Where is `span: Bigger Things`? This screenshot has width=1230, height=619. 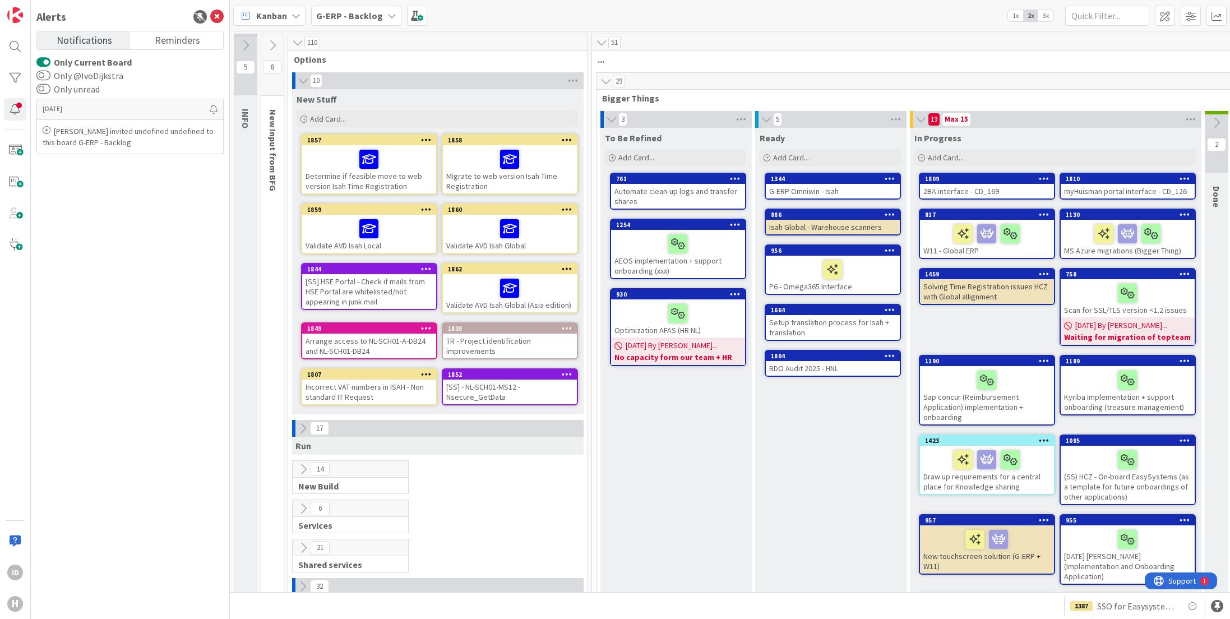
span: Bigger Things is located at coordinates (910, 98).